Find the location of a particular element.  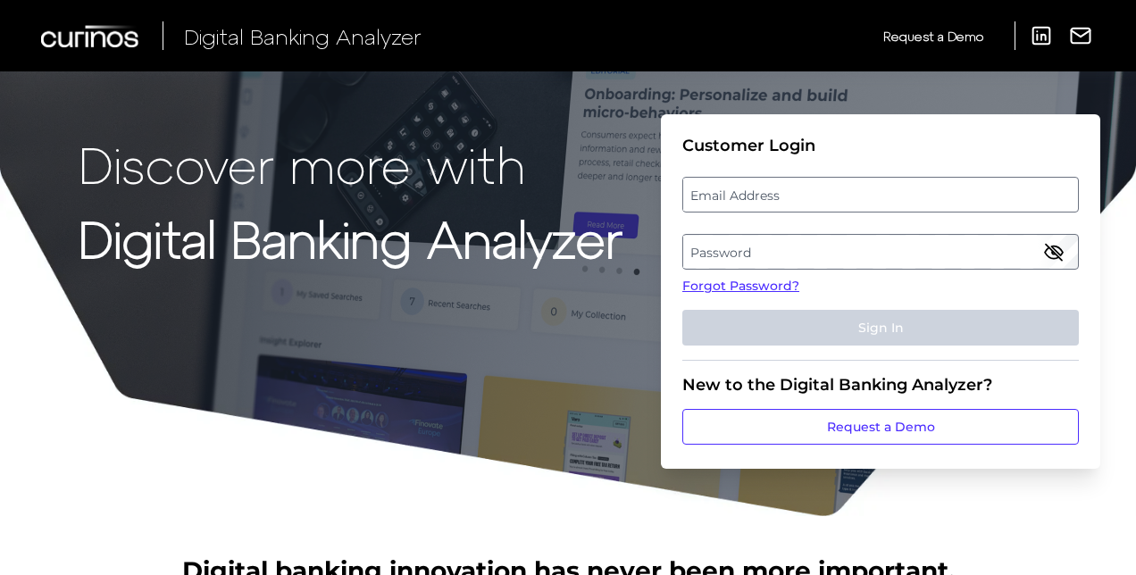

span: Digital Banking Analyzer is located at coordinates (303, 36).